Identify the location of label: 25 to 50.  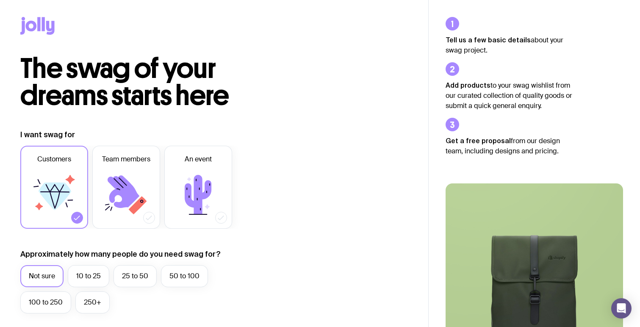
(135, 276).